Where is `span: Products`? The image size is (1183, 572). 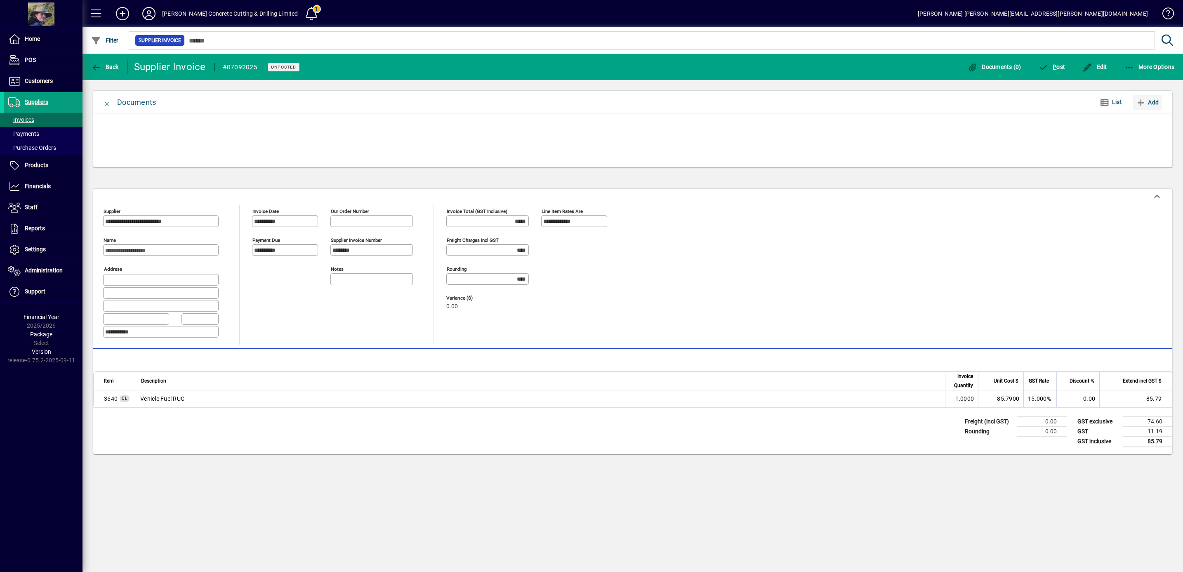 span: Products is located at coordinates (36, 165).